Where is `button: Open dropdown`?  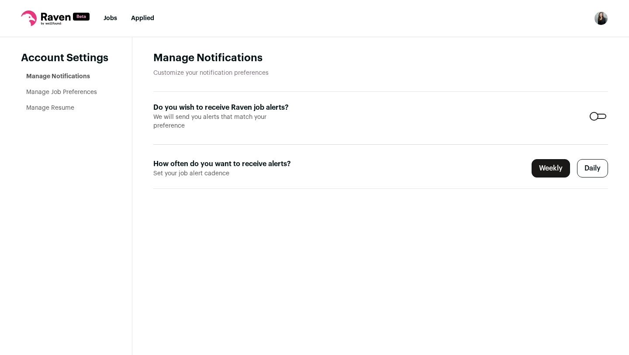
button: Open dropdown is located at coordinates (601, 18).